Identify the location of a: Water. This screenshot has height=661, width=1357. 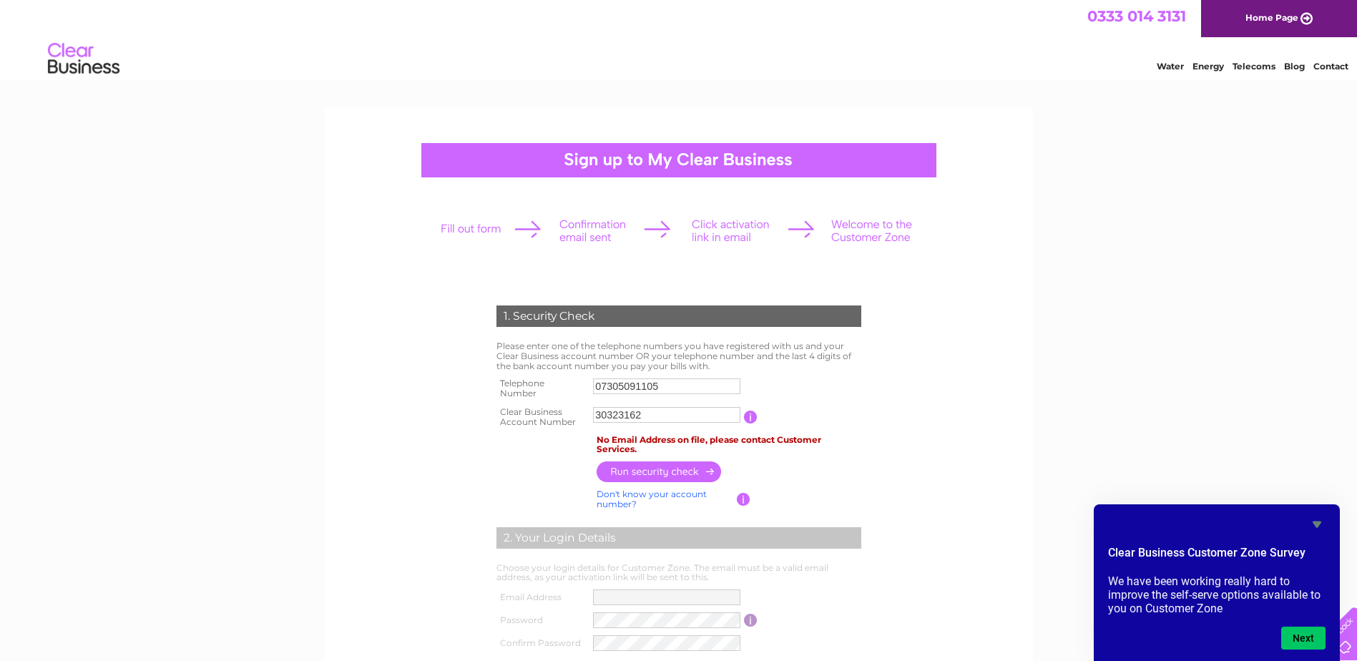
(1170, 66).